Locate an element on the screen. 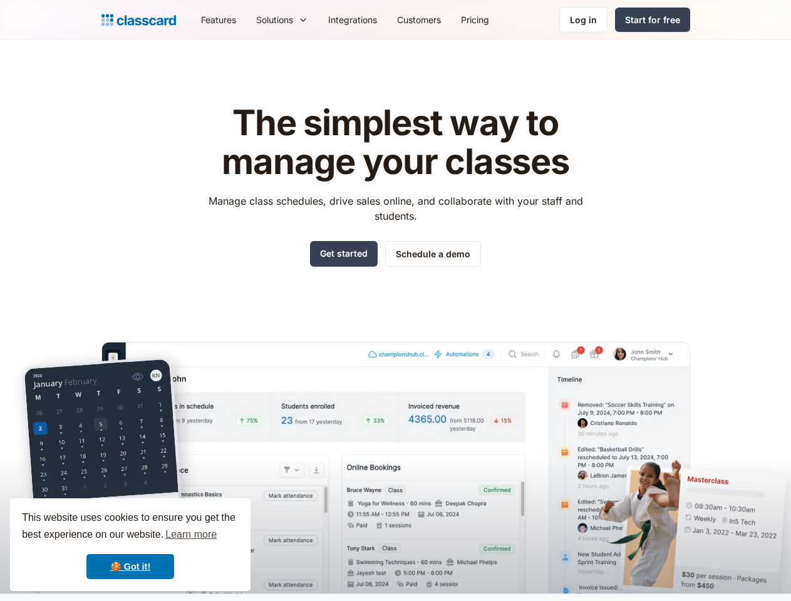  a: learn more about cookies is located at coordinates (191, 535).